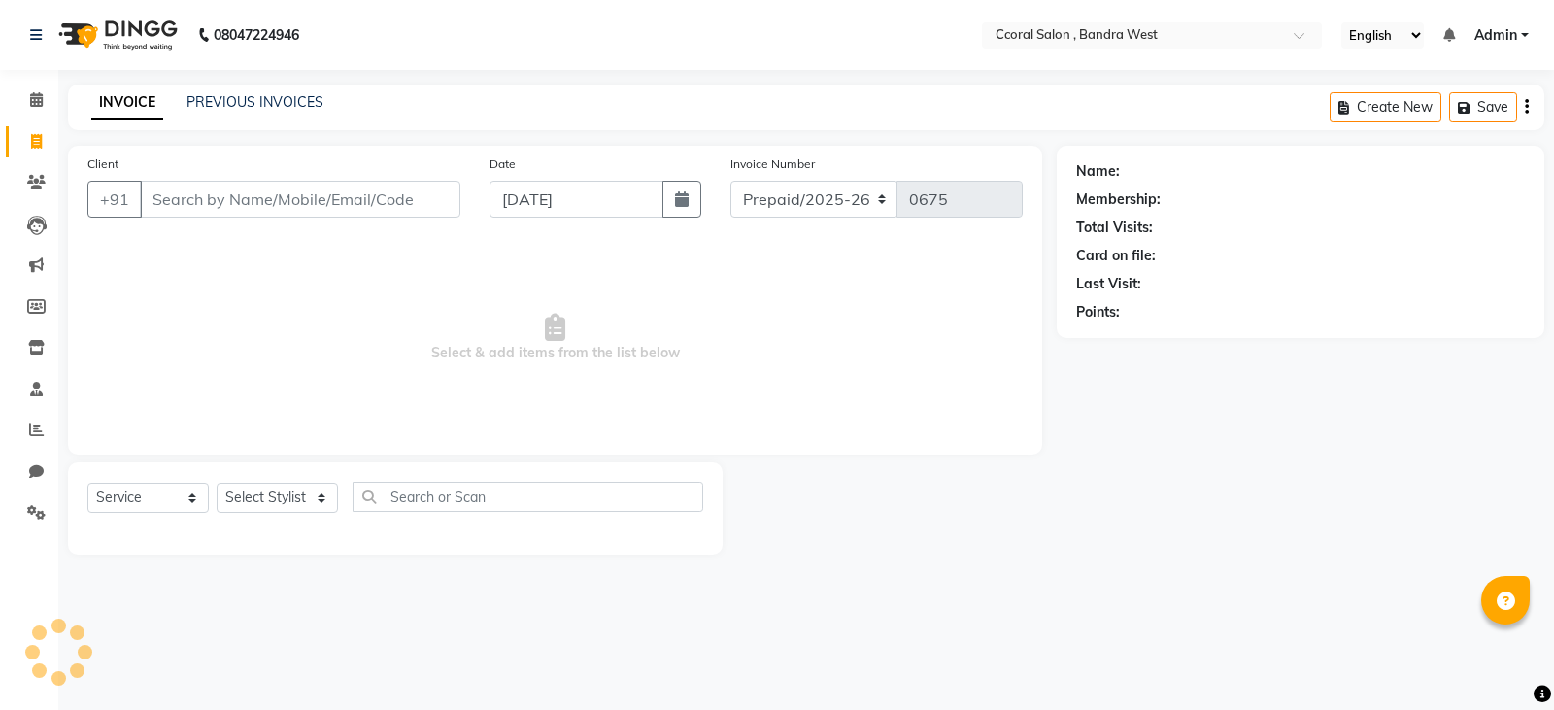 Image resolution: width=1554 pixels, height=710 pixels. I want to click on div: Card on file:, so click(1116, 255).